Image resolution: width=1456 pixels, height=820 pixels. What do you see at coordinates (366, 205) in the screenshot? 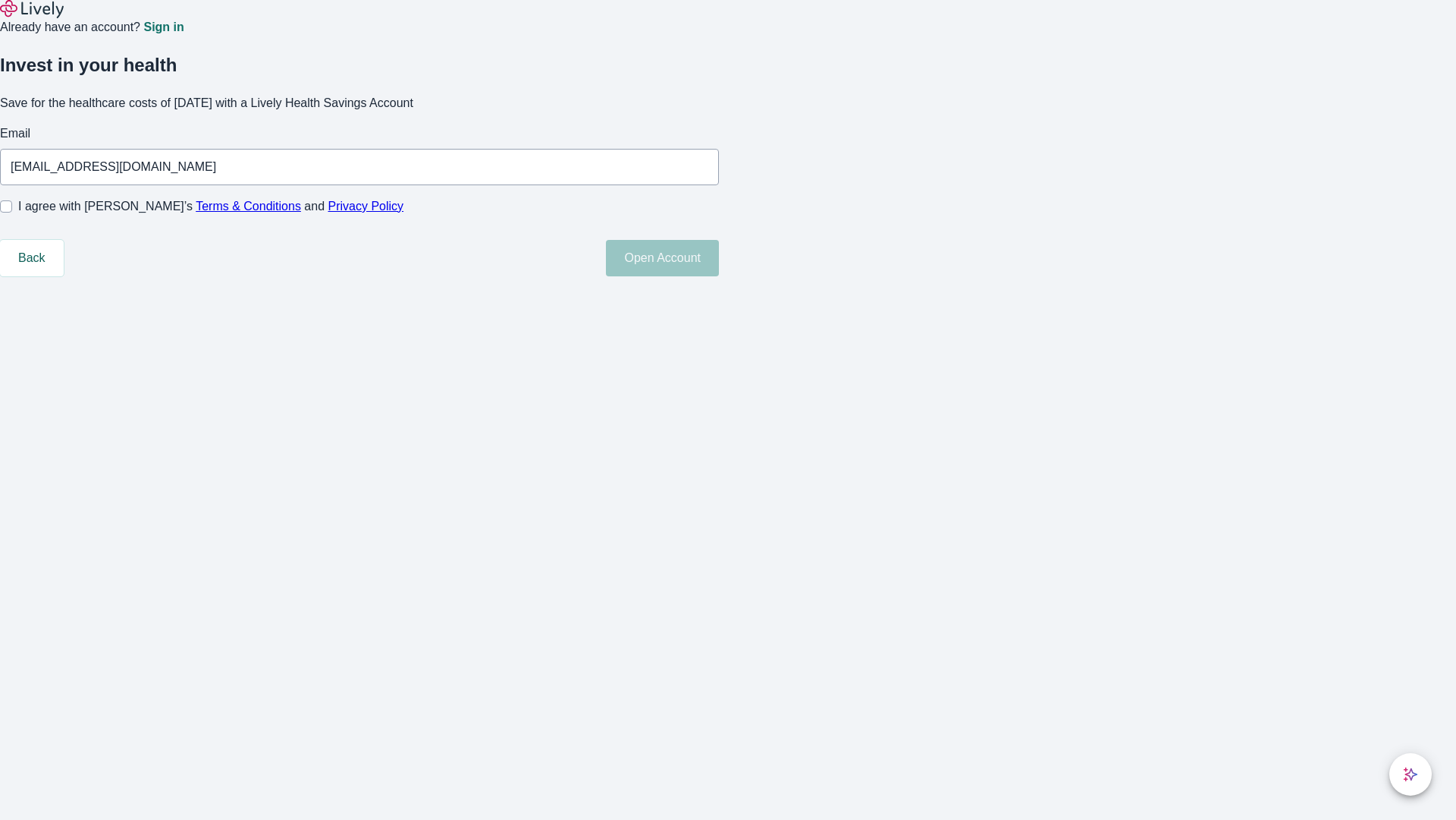
I see `a: Privacy Policy` at bounding box center [366, 205].